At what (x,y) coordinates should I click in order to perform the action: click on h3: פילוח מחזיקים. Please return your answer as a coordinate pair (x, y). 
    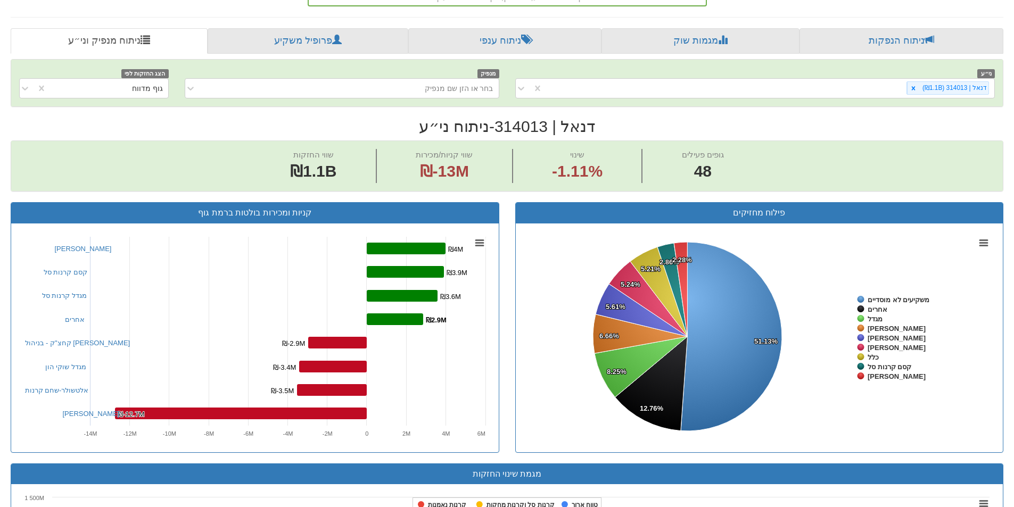
    Looking at the image, I should click on (760, 213).